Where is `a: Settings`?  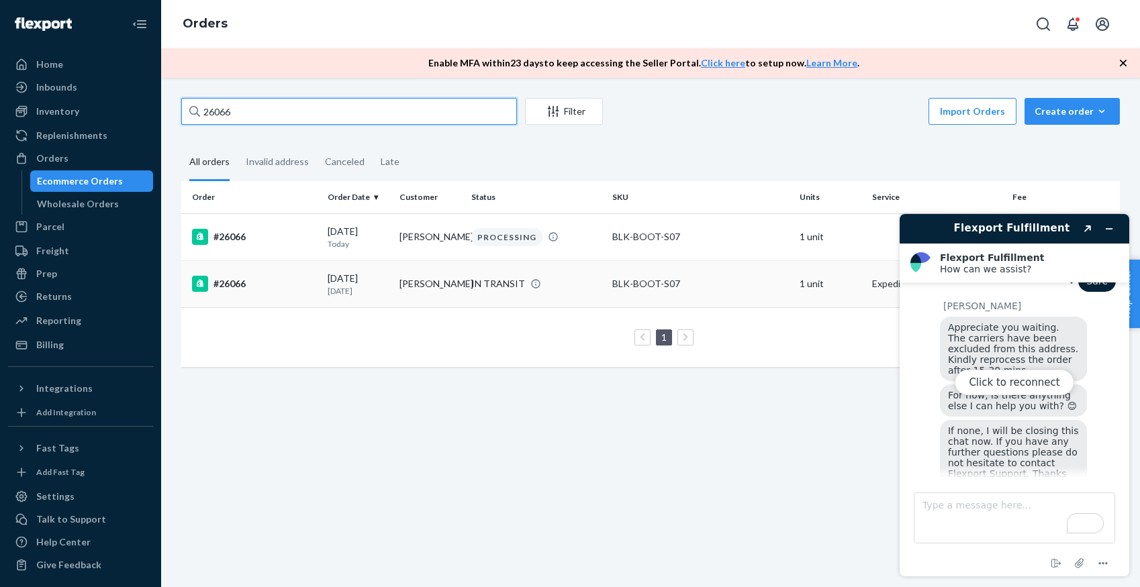 a: Settings is located at coordinates (81, 497).